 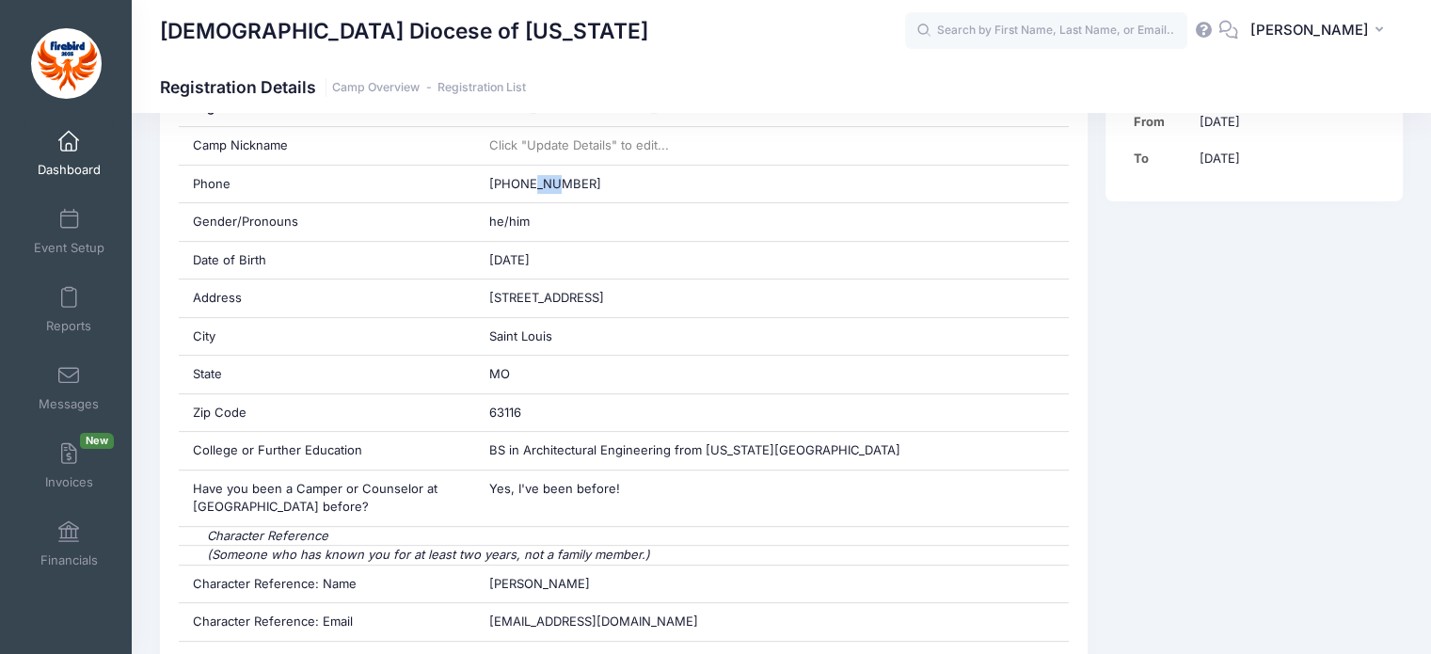 What do you see at coordinates (554, 488) in the screenshot?
I see `span: Yes, I've been before!` at bounding box center [554, 488].